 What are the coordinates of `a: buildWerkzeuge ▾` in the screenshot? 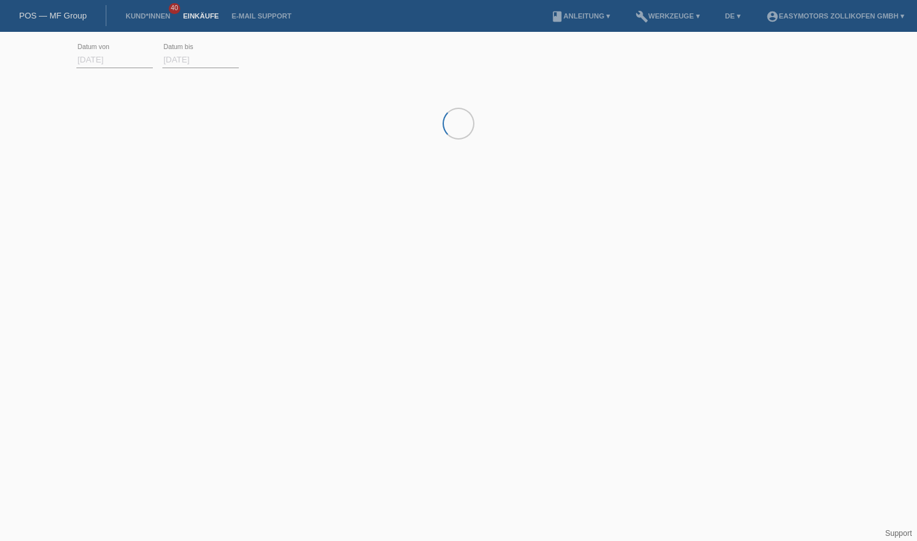 It's located at (667, 16).